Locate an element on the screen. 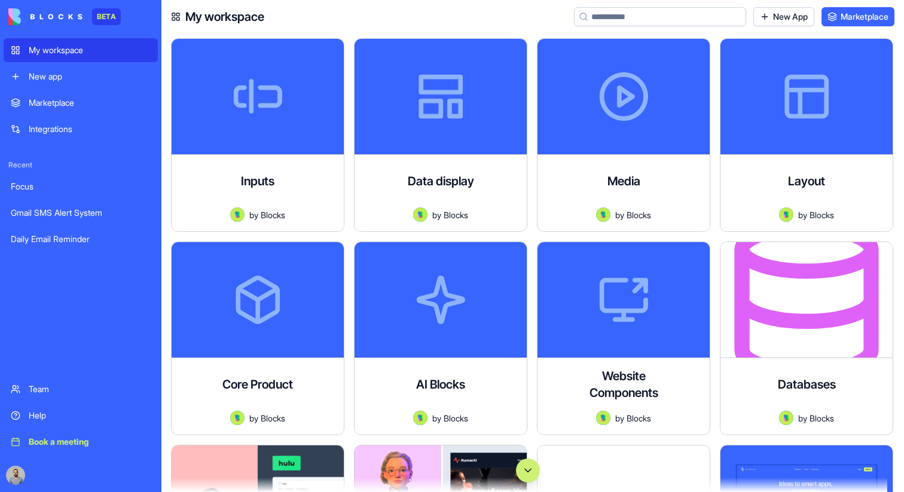  a: MediaAvatarbyBlocks is located at coordinates (624, 135).